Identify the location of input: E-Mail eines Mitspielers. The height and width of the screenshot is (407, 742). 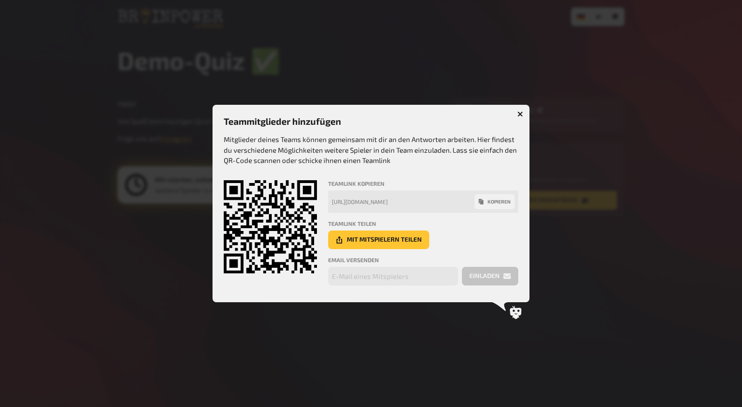
(393, 276).